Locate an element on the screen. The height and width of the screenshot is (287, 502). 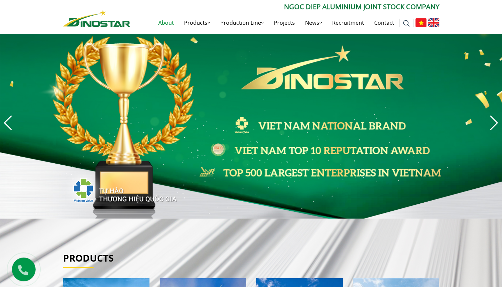
a: Nhôm Dinostar is located at coordinates (97, 17).